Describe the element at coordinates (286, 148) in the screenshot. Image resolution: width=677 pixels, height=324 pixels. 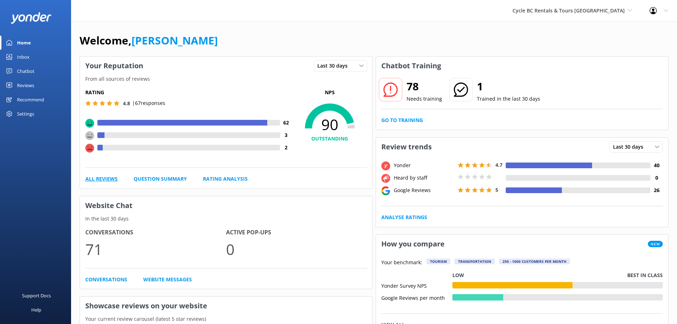
I see `h4: 2` at that location.